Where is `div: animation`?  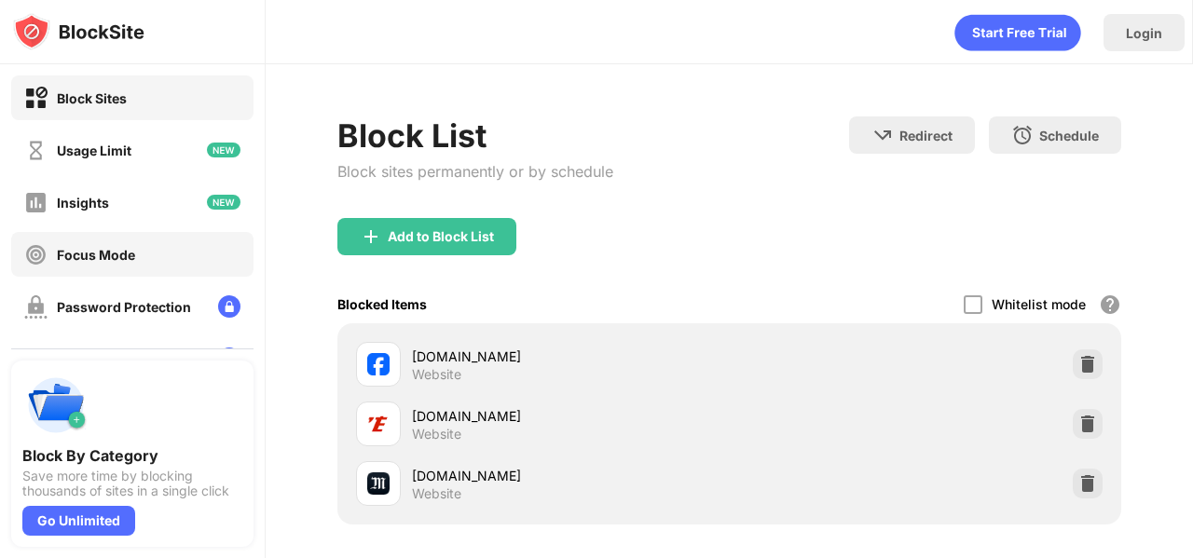 div: animation is located at coordinates (1018, 33).